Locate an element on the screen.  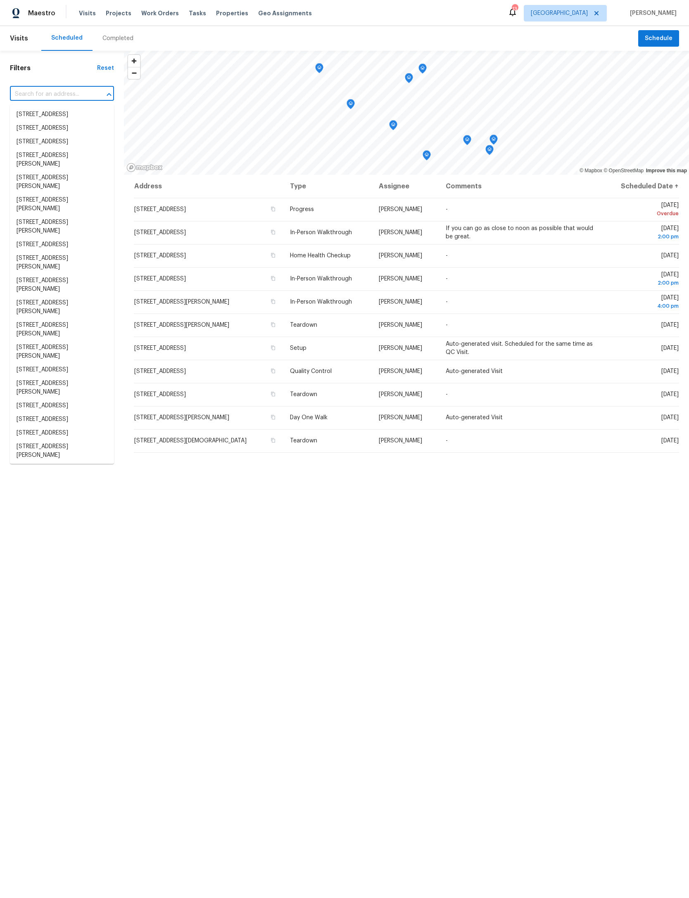
h1: Filters is located at coordinates (53, 68).